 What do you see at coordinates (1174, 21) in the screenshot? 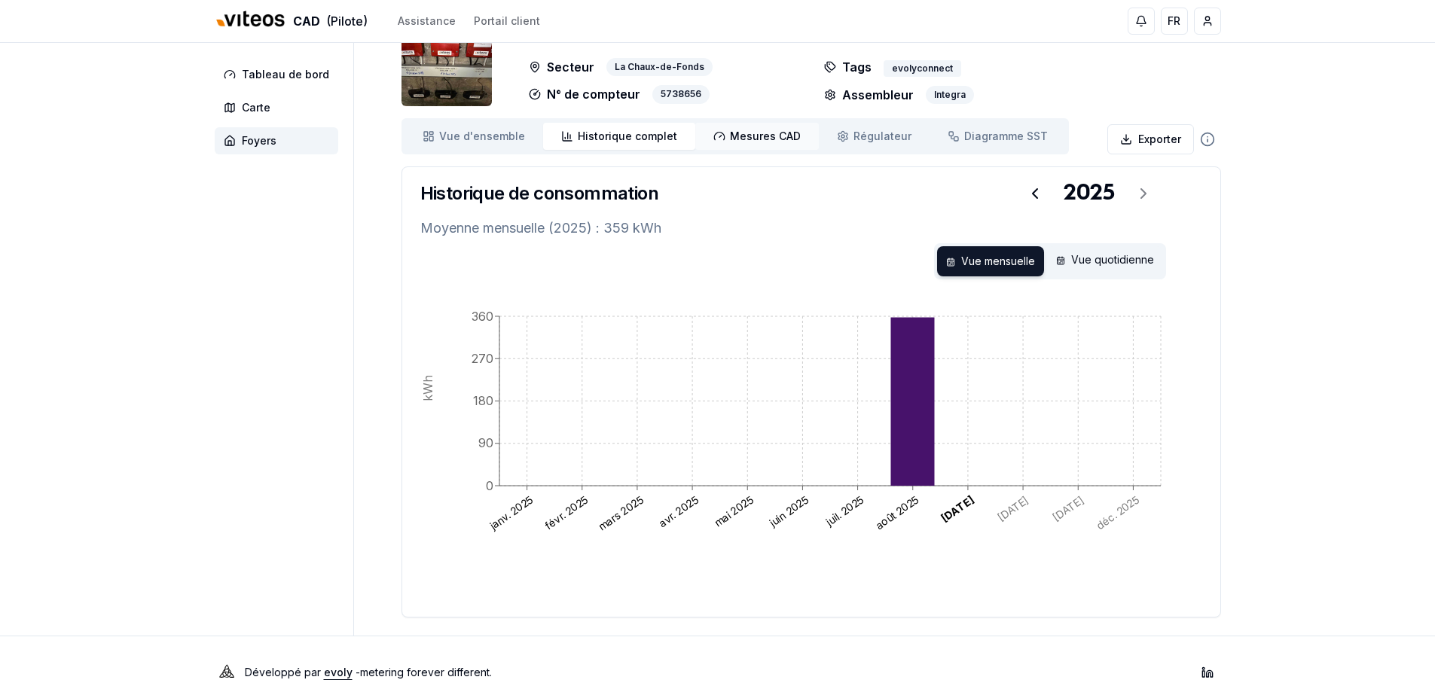
I see `button: FR` at bounding box center [1174, 21].